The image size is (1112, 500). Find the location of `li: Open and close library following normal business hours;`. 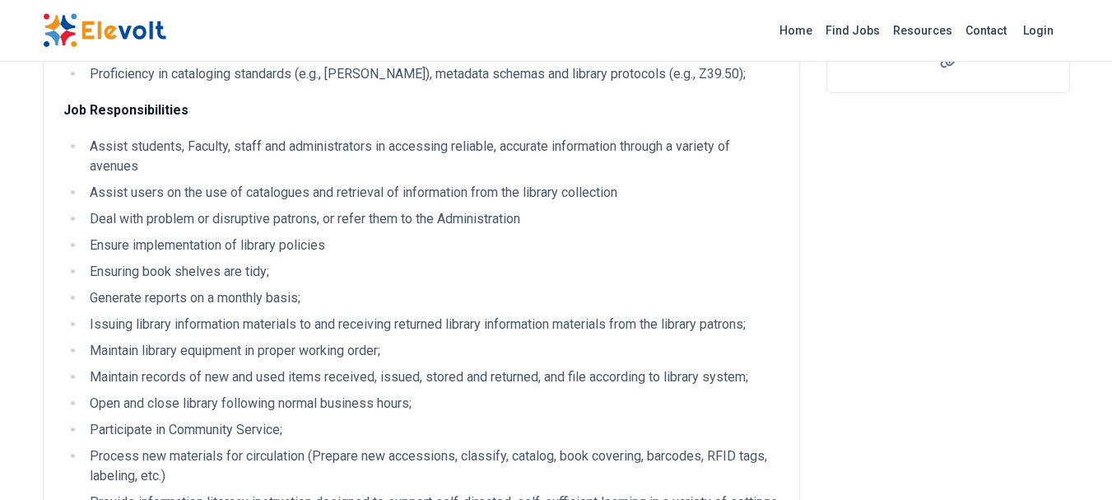

li: Open and close library following normal business hours; is located at coordinates (432, 403).